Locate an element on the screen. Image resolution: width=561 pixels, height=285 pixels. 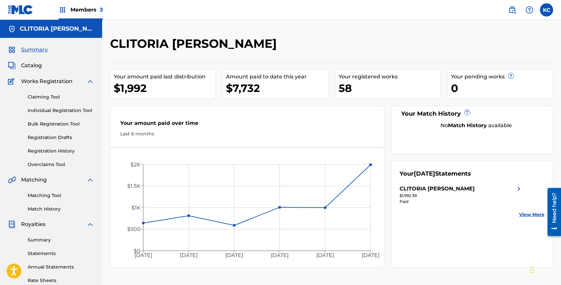
a: Overclaims Tool is located at coordinates (61, 164).